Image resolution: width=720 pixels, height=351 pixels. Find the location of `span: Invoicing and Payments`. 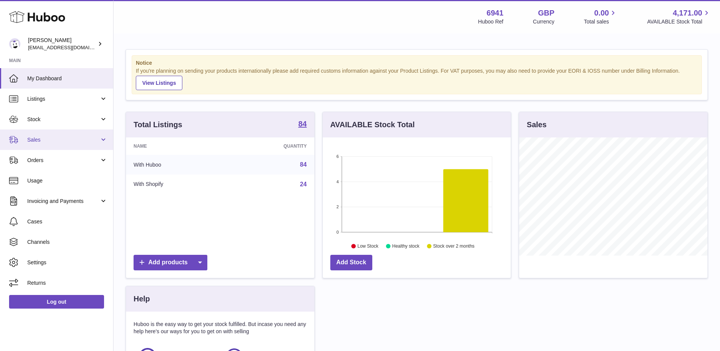

span: Invoicing and Payments is located at coordinates (63, 201).